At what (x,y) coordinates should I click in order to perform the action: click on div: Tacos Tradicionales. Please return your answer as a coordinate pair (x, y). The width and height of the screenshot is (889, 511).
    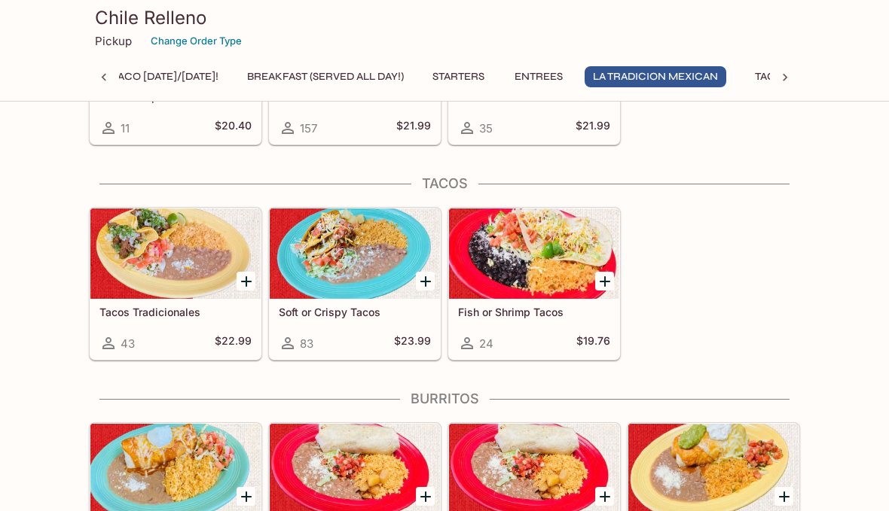
    Looking at the image, I should click on (176, 254).